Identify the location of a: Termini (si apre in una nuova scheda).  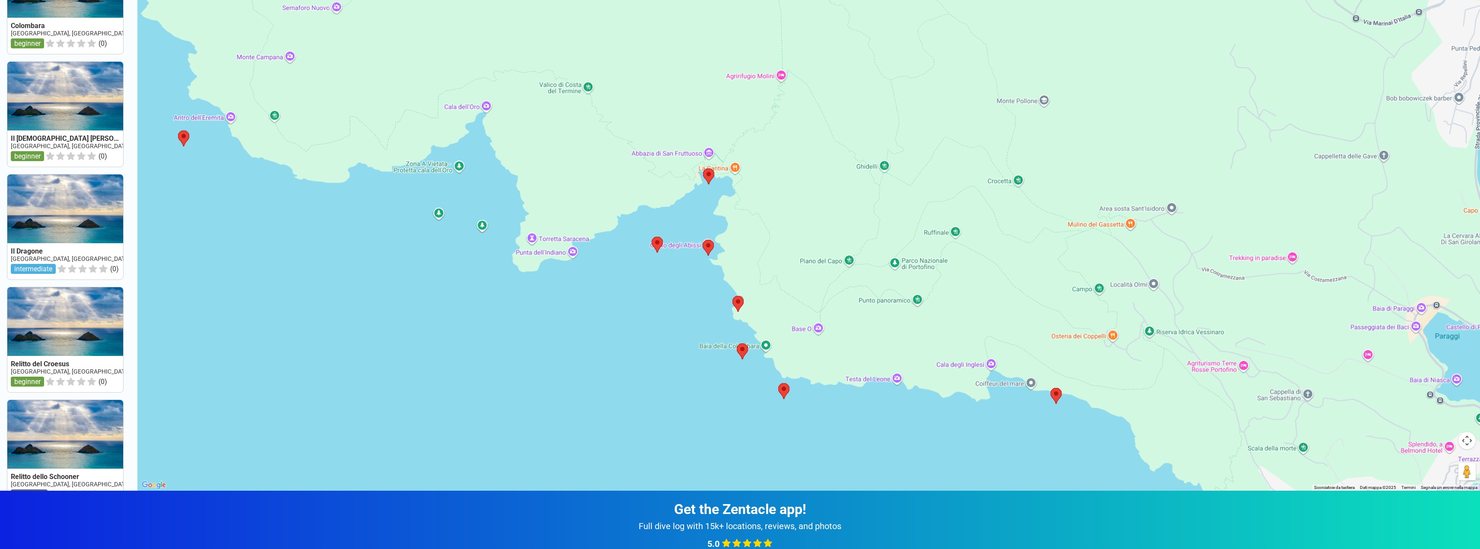
(1409, 488).